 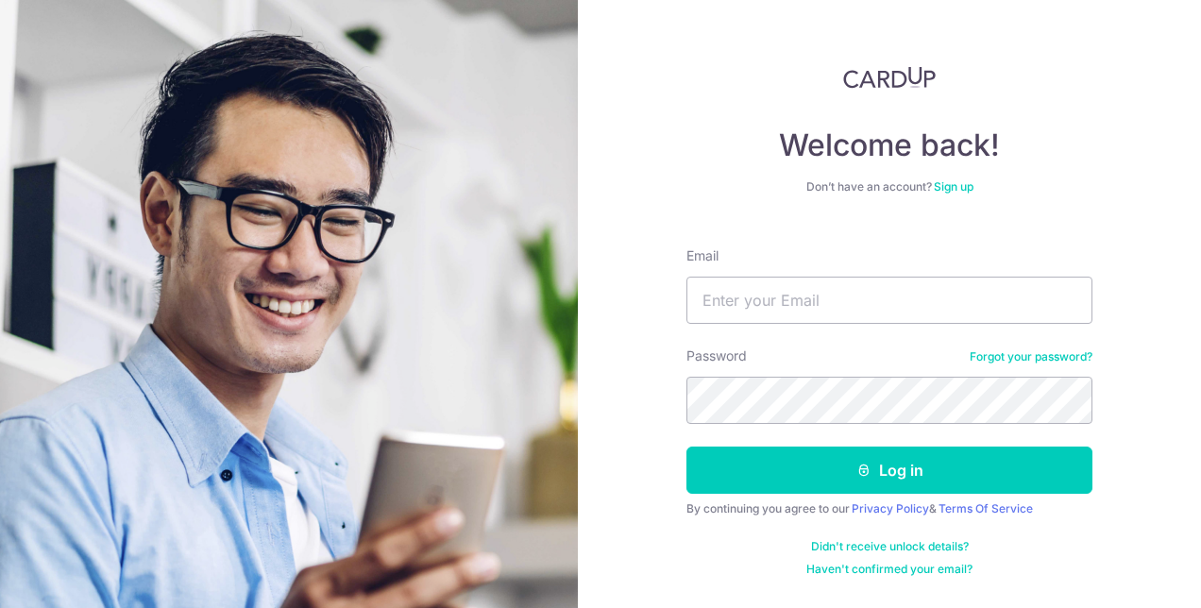 What do you see at coordinates (889, 509) in the screenshot?
I see `div: By continuing you agree to our &` at bounding box center [889, 509].